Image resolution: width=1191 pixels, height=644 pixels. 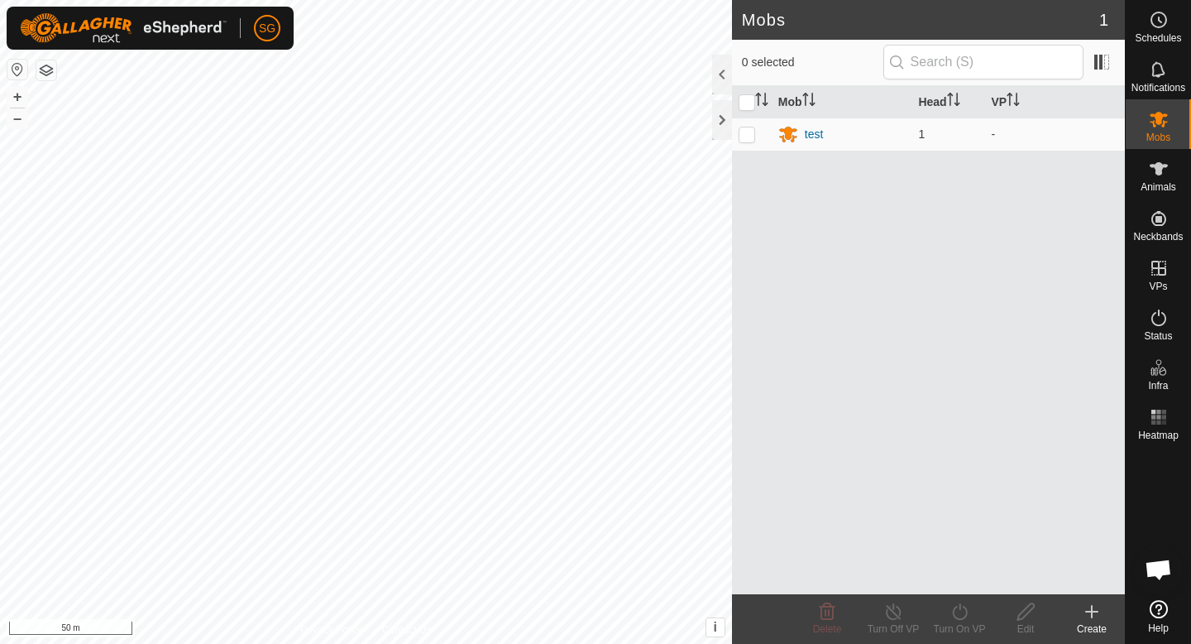 What do you see at coordinates (959, 629) in the screenshot?
I see `div: Turn On VP` at bounding box center [959, 629].